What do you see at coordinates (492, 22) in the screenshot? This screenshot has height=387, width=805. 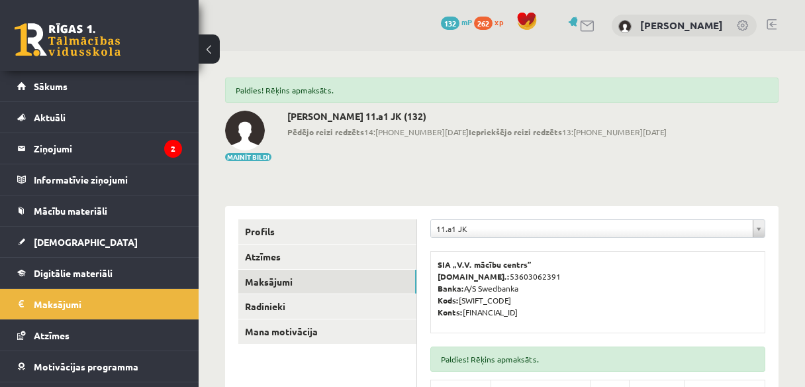 I see `a: 262 xp` at bounding box center [492, 22].